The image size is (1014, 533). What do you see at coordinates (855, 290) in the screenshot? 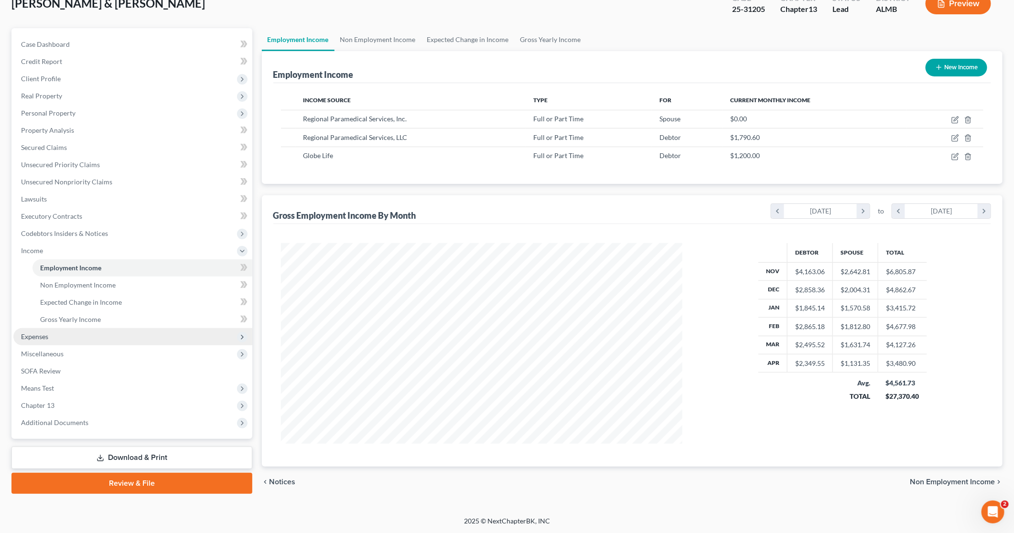
I see `div: $2,004.31` at bounding box center [855, 290].